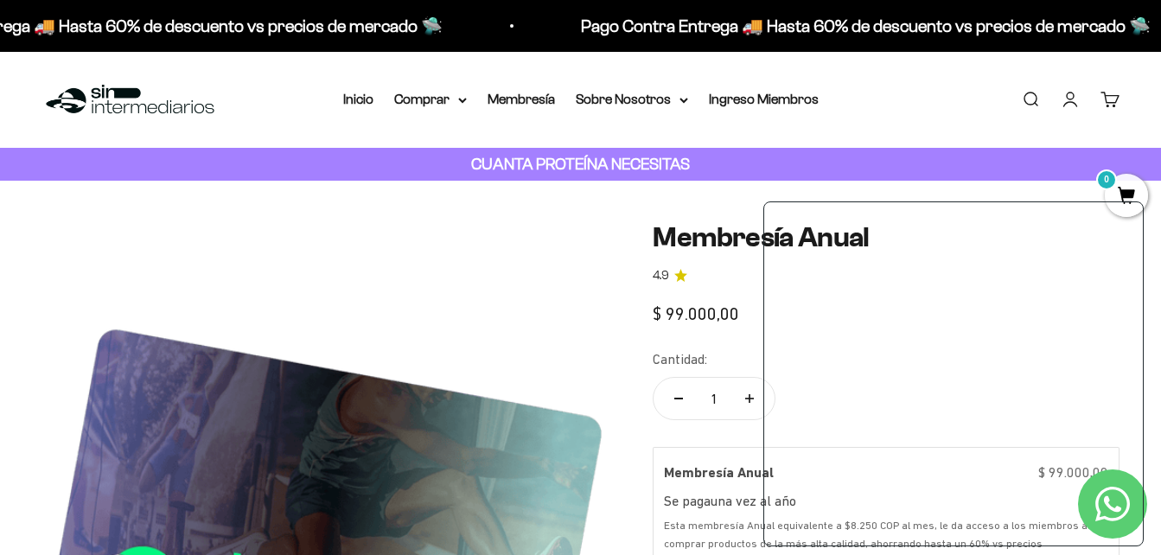  I want to click on button: Aumentar cantidad, so click(749, 398).